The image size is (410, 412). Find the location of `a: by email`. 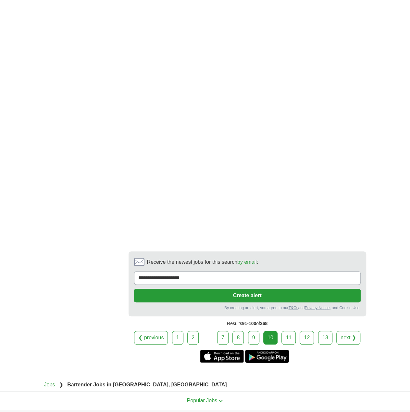

a: by email is located at coordinates (247, 262).